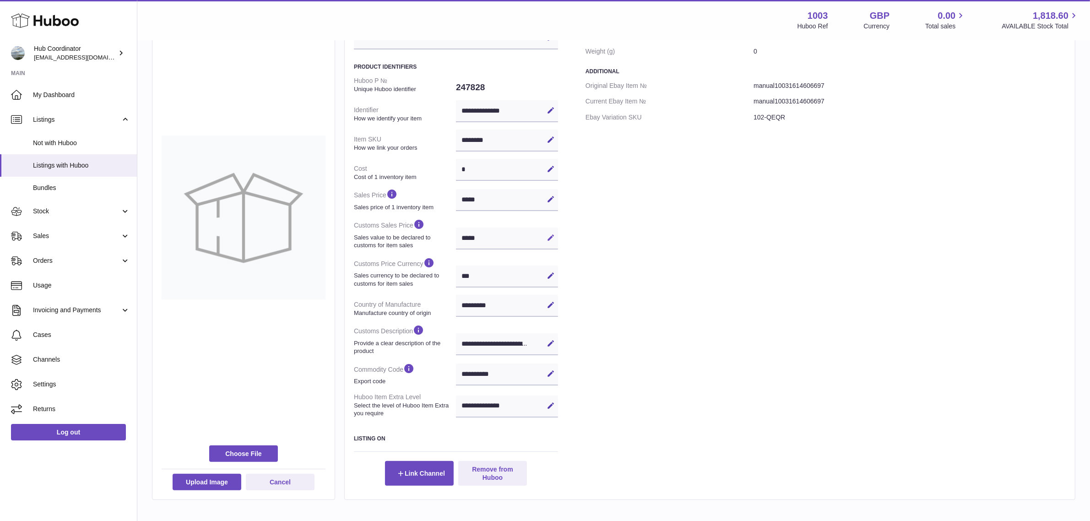  I want to click on dt: Customs Sales Price, so click(405, 233).